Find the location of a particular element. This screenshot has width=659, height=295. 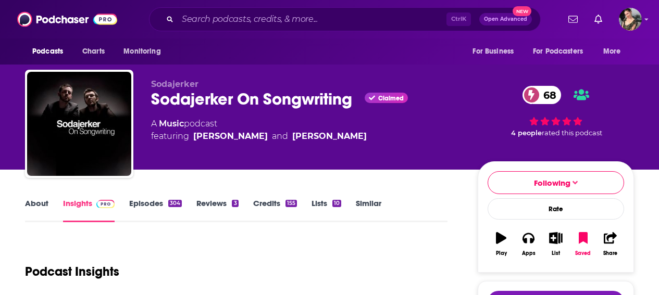

a: Similar is located at coordinates (368, 210).